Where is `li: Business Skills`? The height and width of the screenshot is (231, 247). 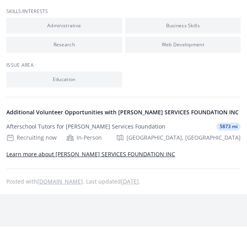
li: Business Skills is located at coordinates (183, 26).